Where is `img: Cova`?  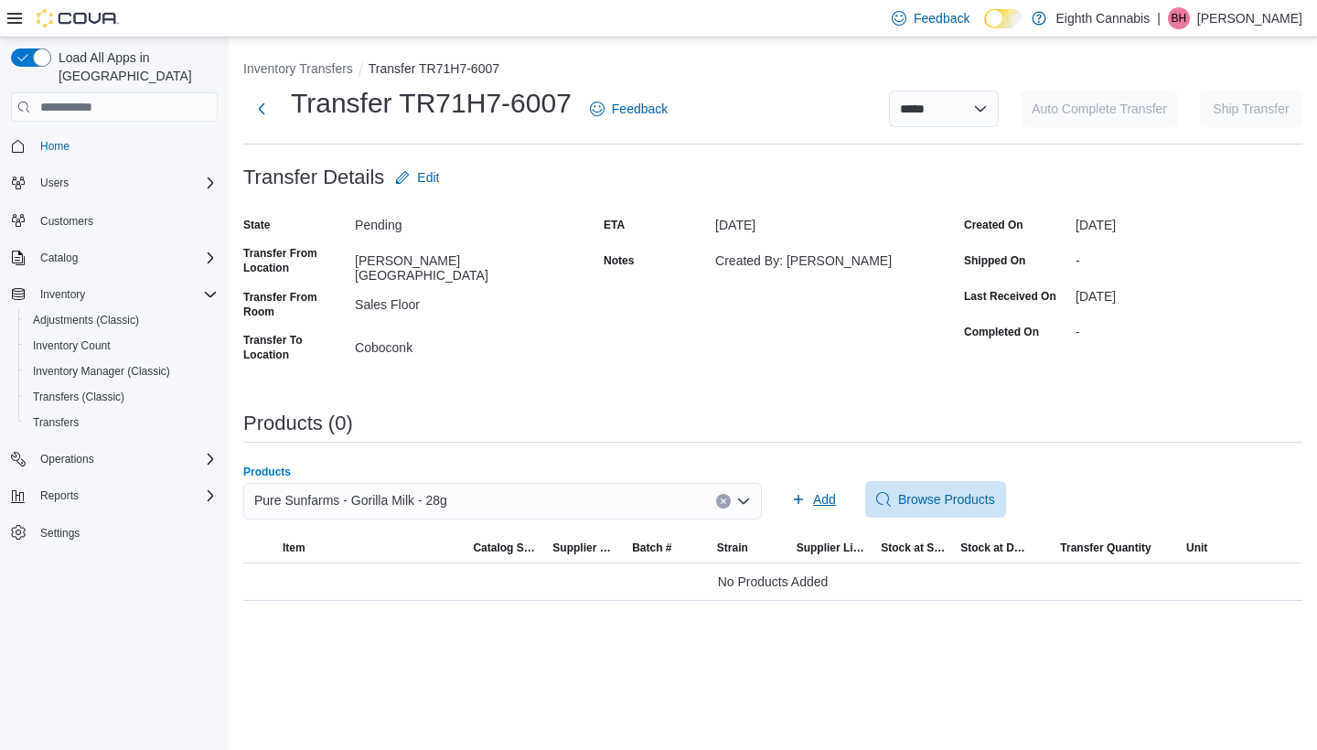 img: Cova is located at coordinates (78, 18).